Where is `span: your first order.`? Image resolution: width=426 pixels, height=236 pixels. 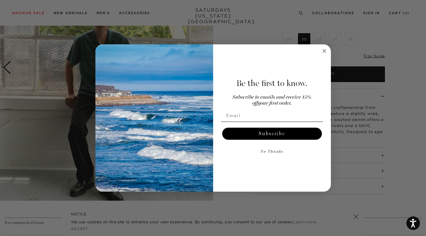 span: your first order. is located at coordinates (275, 103).